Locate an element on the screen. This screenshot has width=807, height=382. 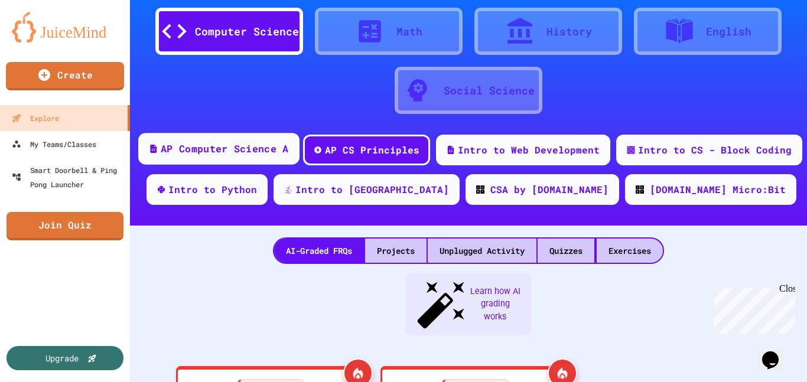
div: Social Science is located at coordinates (489, 90).